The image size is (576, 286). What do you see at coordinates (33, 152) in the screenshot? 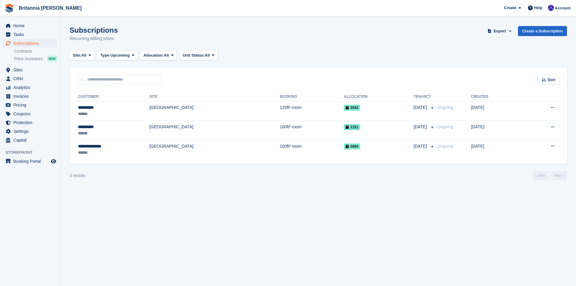
I see `span: Storefront` at bounding box center [33, 152].